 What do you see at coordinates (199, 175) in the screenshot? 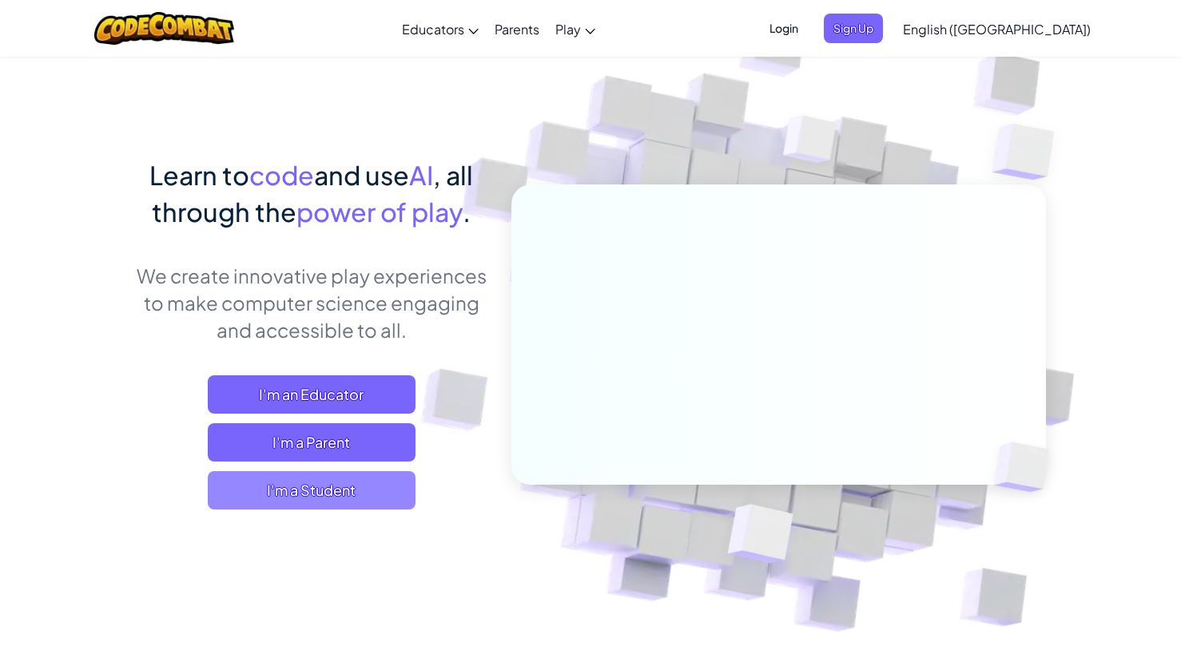
I see `span: Learn to` at bounding box center [199, 175].